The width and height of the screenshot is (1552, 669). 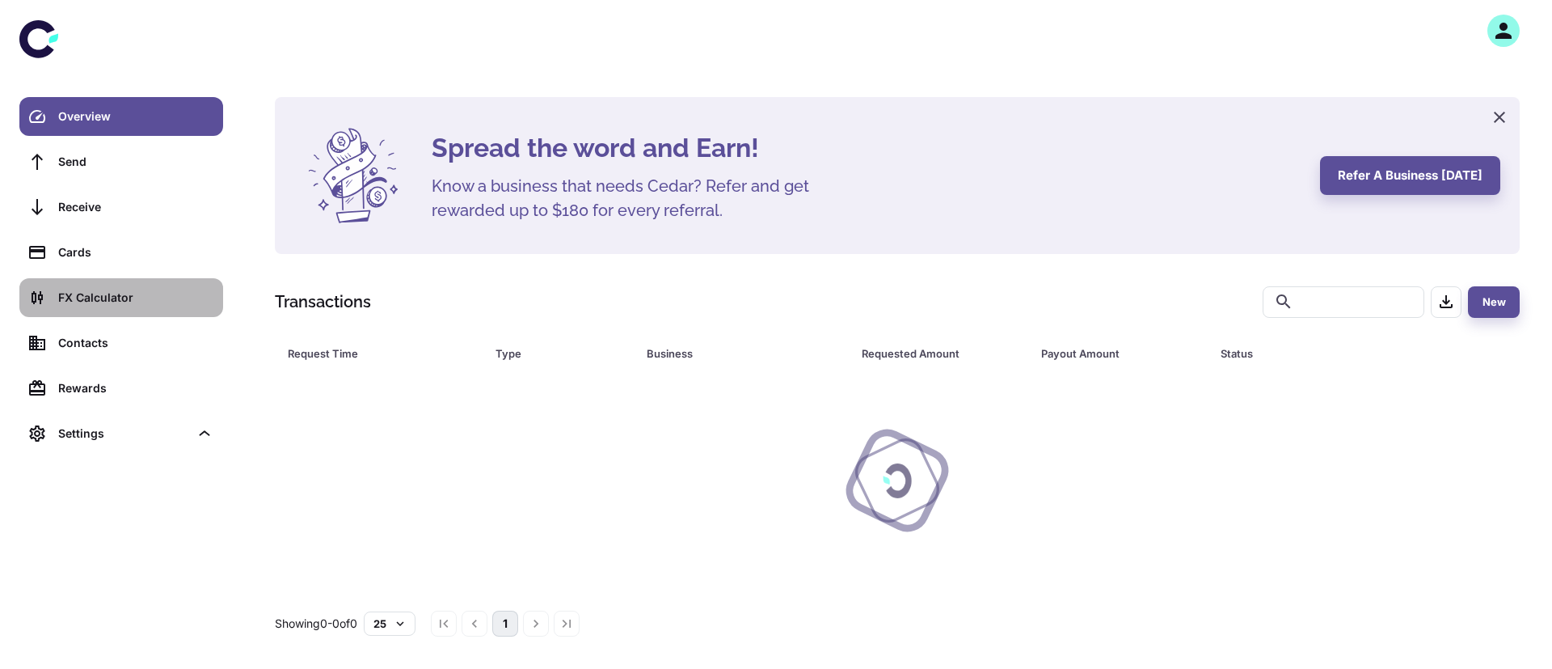 What do you see at coordinates (121, 388) in the screenshot?
I see `a: Rewards` at bounding box center [121, 388].